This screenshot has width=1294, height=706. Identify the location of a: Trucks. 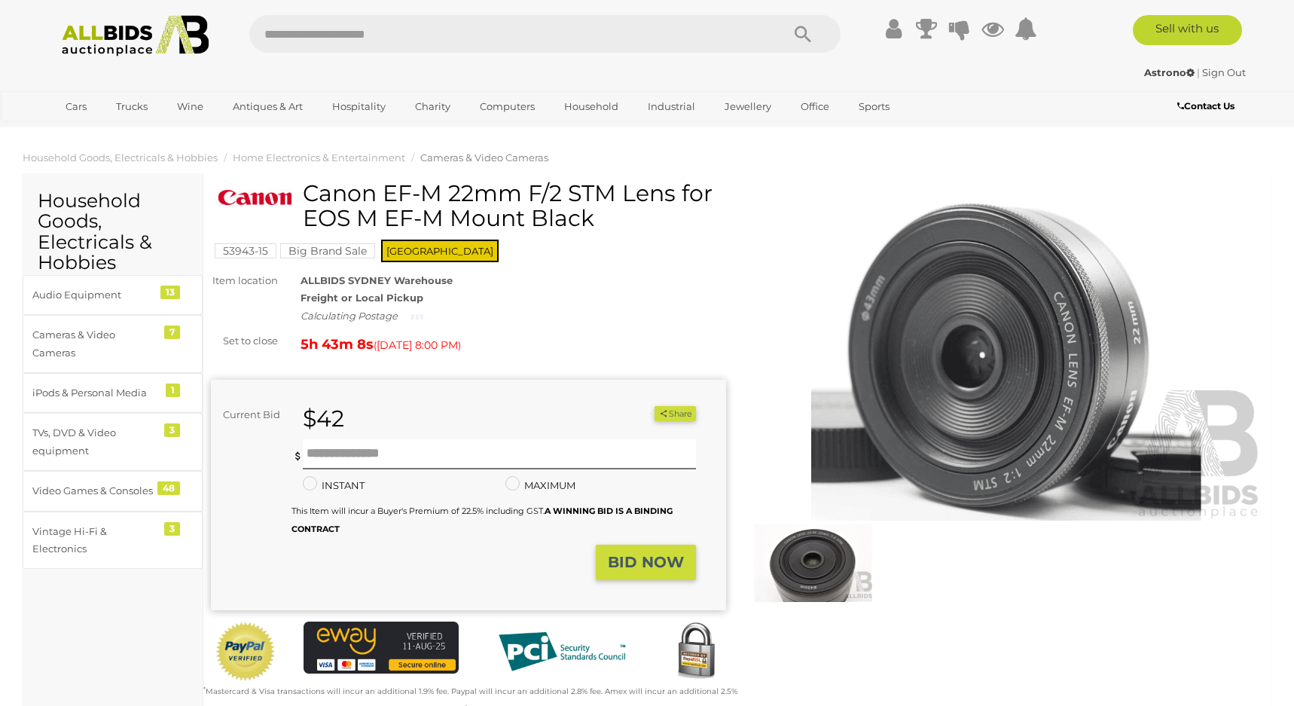
(132, 106).